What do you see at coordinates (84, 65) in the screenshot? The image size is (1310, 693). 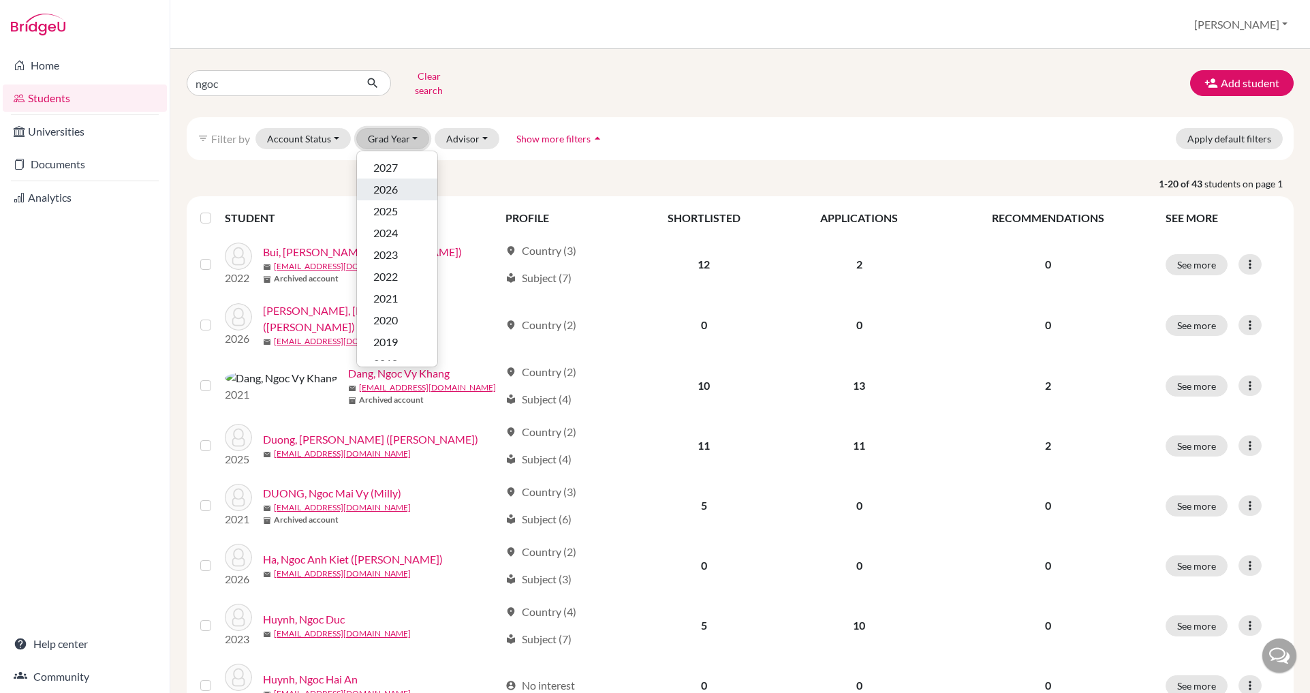 I see `a: Home` at bounding box center [84, 65].